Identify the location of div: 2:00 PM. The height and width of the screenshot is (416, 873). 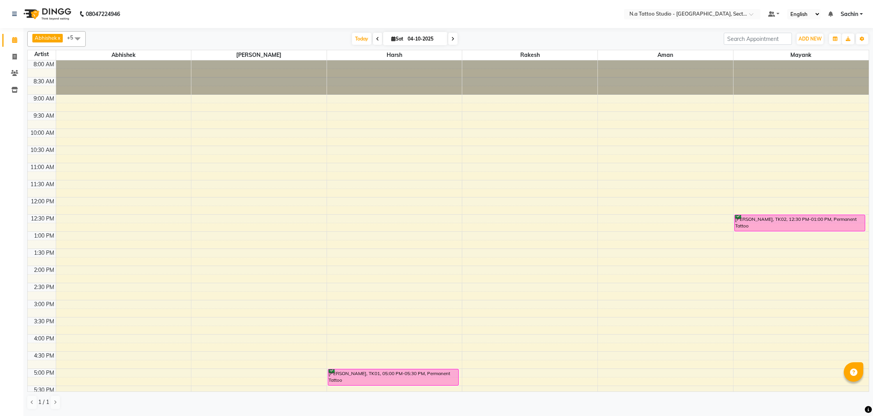
(44, 270).